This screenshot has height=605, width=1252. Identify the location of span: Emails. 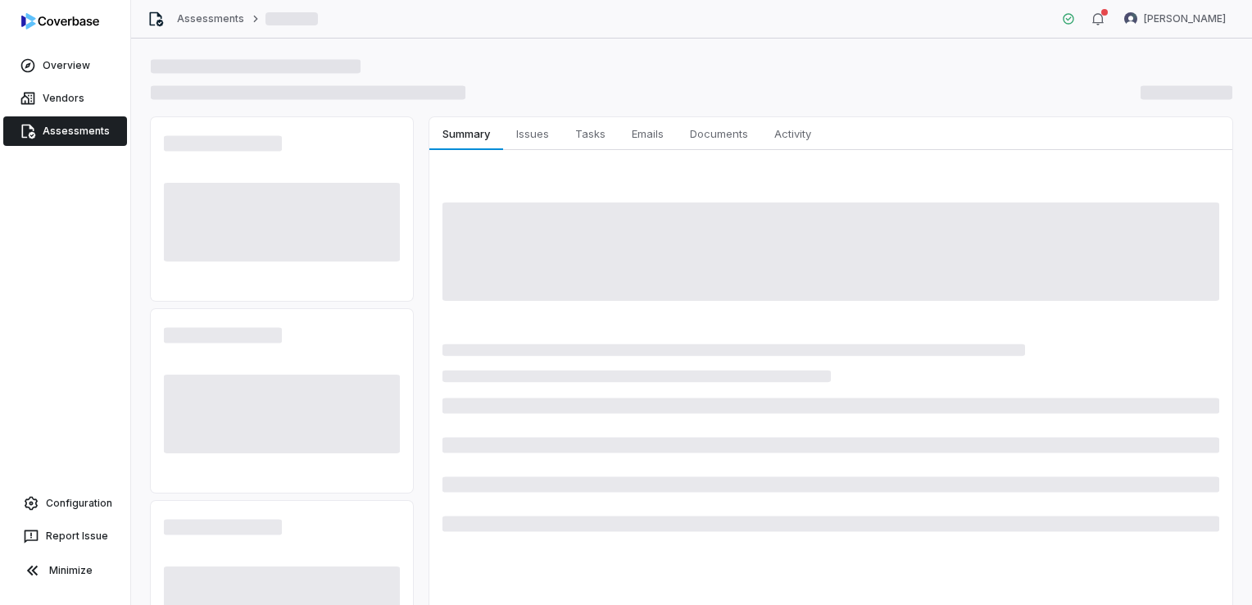
(648, 134).